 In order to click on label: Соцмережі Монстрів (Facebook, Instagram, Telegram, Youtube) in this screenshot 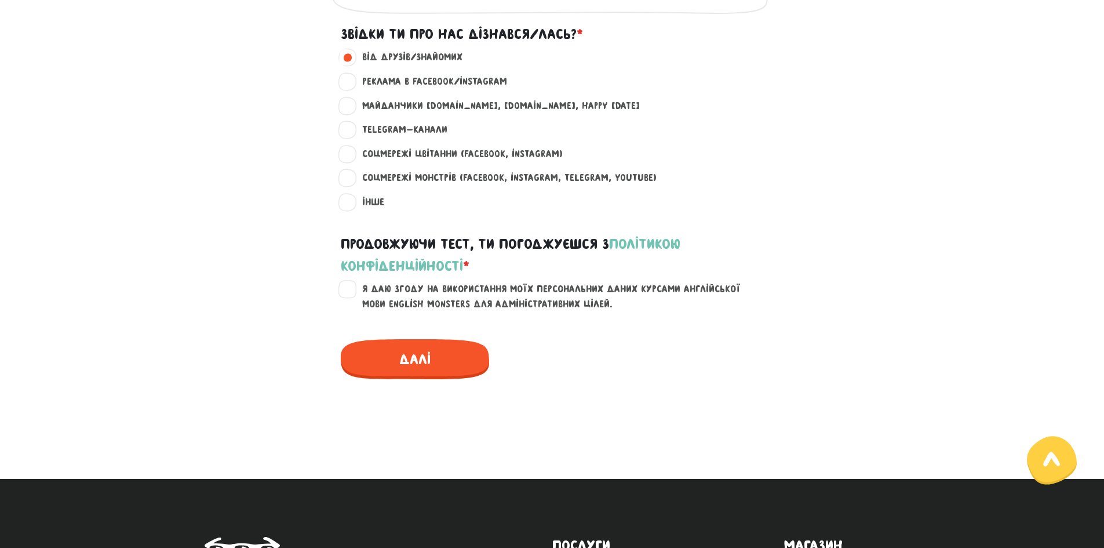, I will do `click(504, 178)`.